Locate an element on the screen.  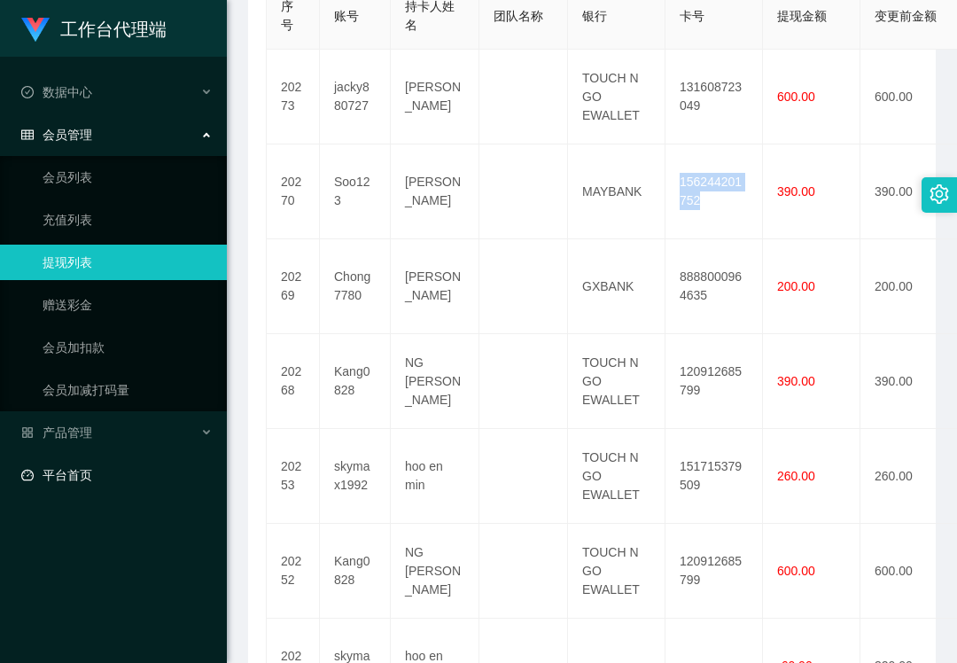
td: skymax1992 is located at coordinates (355, 476).